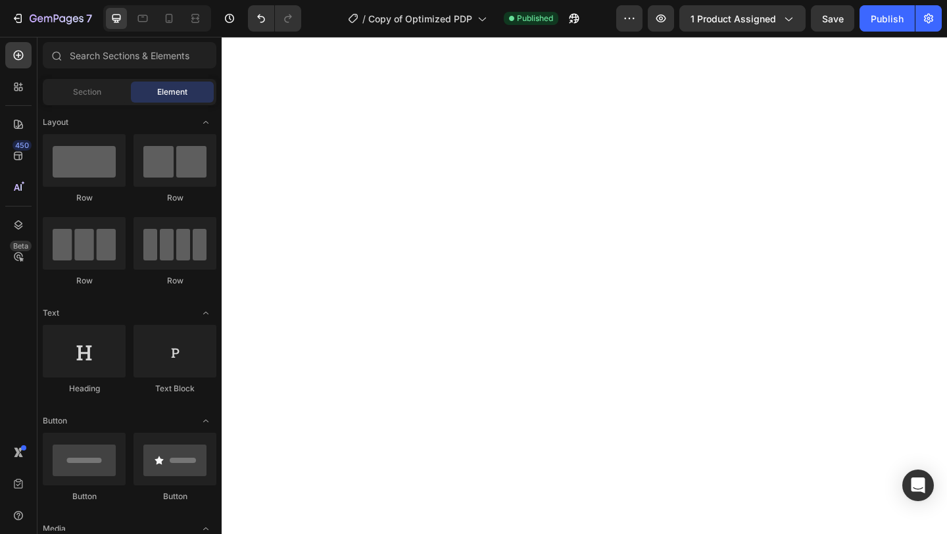 The image size is (947, 534). I want to click on input: Search Sections & Elements, so click(129, 55).